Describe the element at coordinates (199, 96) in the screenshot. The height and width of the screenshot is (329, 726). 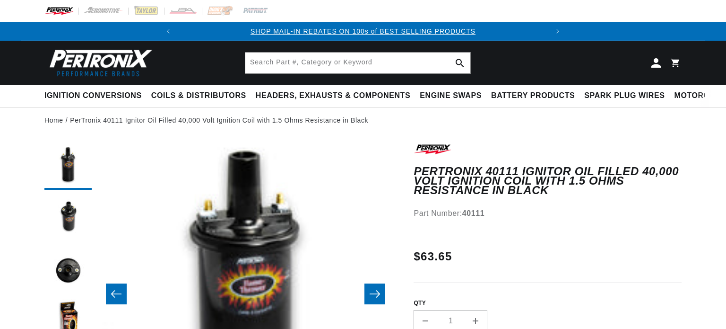
I see `span: Coils & Distributors` at that location.